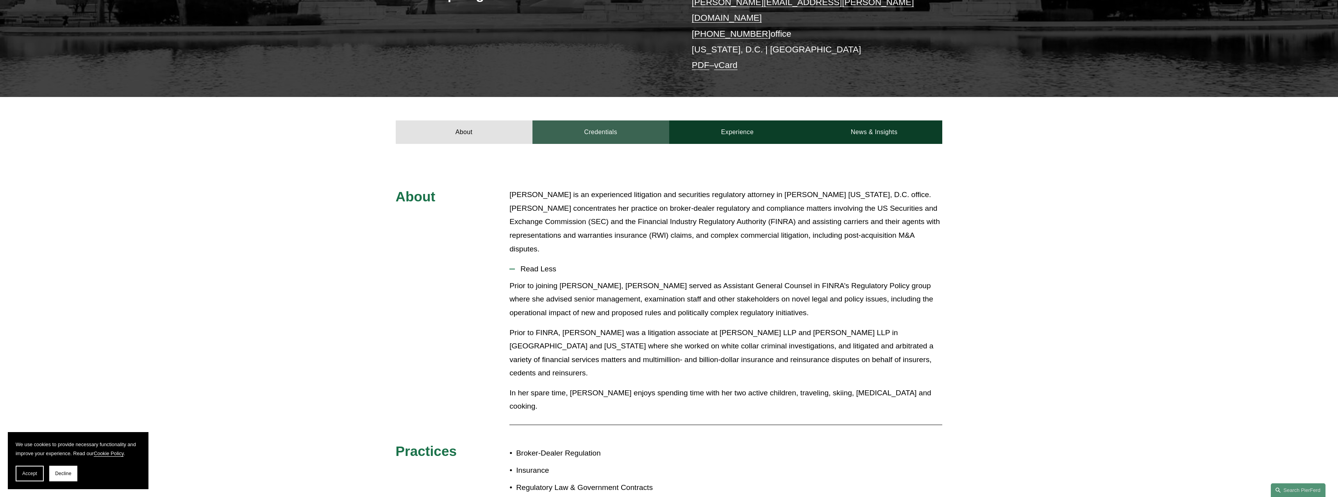 This screenshot has height=497, width=1338. I want to click on button: Accept, so click(30, 473).